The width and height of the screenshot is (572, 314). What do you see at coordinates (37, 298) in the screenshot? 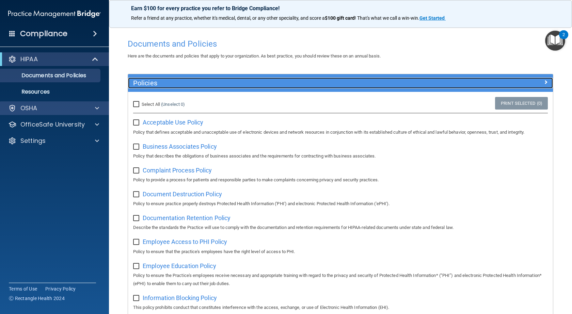
I see `span: Ⓒ Rectangle Health 2024` at bounding box center [37, 298].